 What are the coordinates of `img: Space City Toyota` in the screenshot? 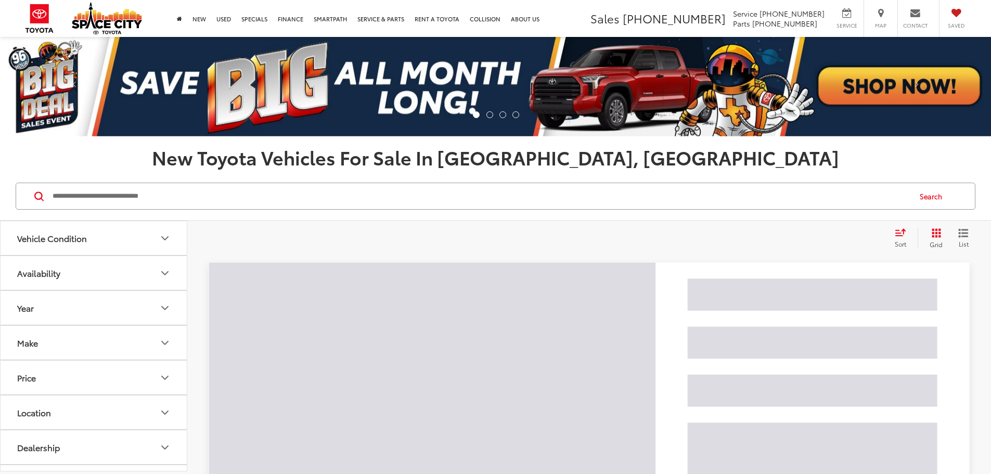 It's located at (107, 18).